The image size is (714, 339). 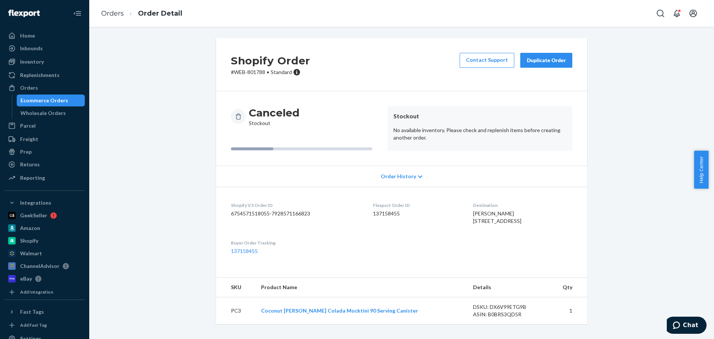 I want to click on td: 1, so click(x=568, y=310).